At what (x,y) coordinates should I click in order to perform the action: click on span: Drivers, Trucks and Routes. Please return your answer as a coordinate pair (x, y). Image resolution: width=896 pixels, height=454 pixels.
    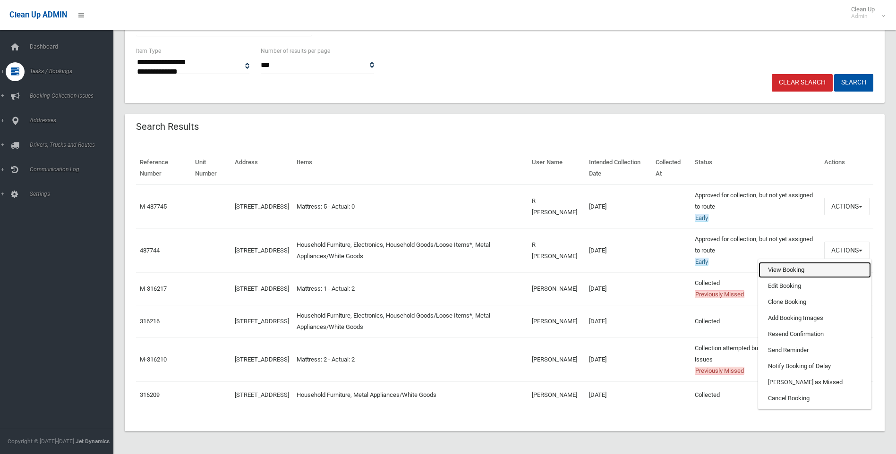
    Looking at the image, I should click on (74, 145).